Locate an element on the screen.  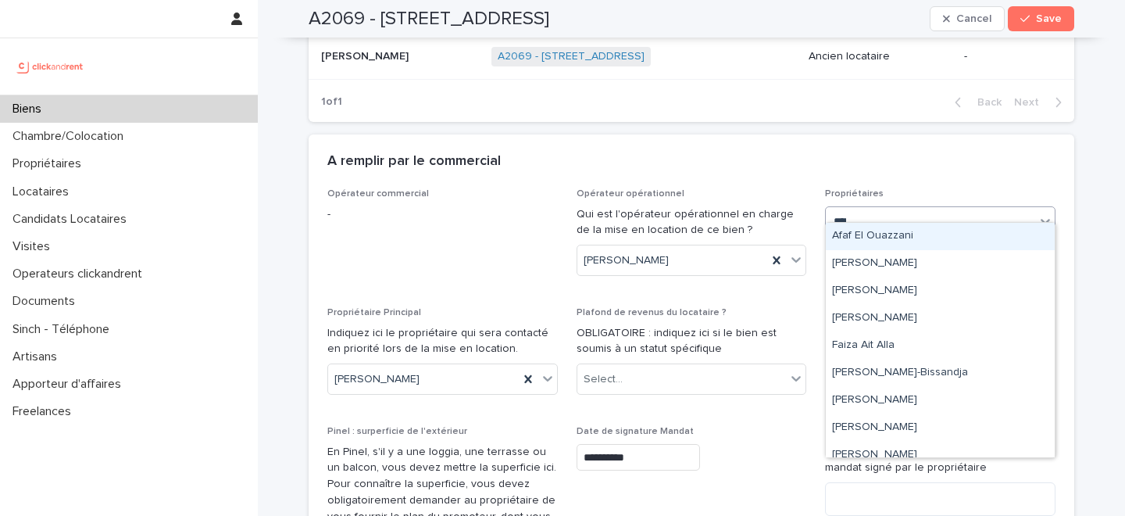
p: Description du bien qui sera insérée dans le mandat signé par le propriétaire is located at coordinates (940, 460).